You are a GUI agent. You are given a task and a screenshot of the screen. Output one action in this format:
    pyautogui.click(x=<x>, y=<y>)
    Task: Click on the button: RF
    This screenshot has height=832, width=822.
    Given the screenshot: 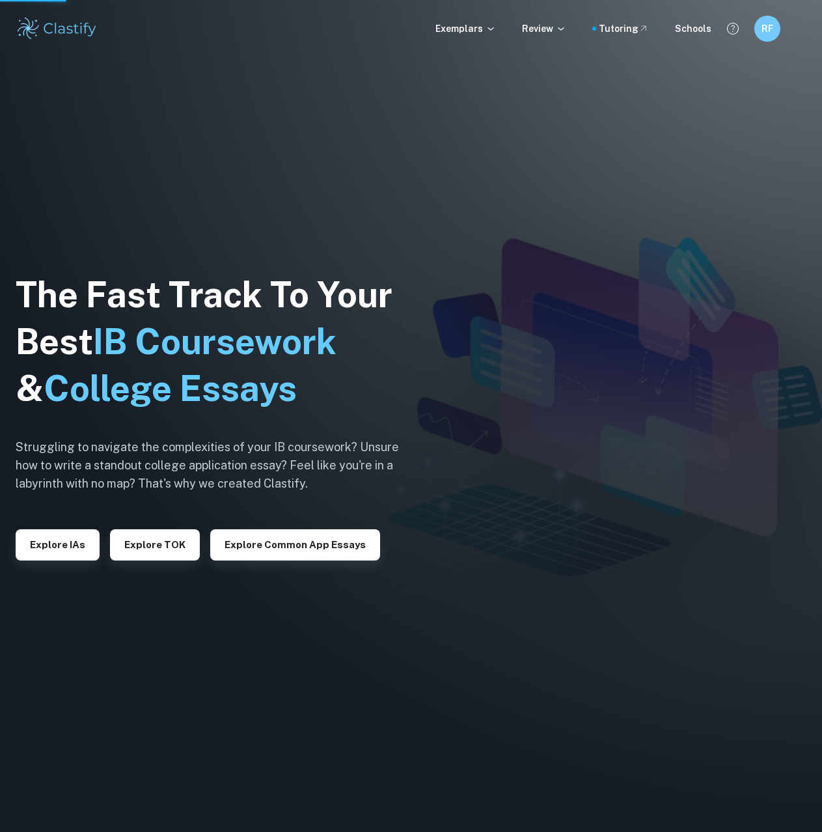 What is the action you would take?
    pyautogui.click(x=768, y=29)
    